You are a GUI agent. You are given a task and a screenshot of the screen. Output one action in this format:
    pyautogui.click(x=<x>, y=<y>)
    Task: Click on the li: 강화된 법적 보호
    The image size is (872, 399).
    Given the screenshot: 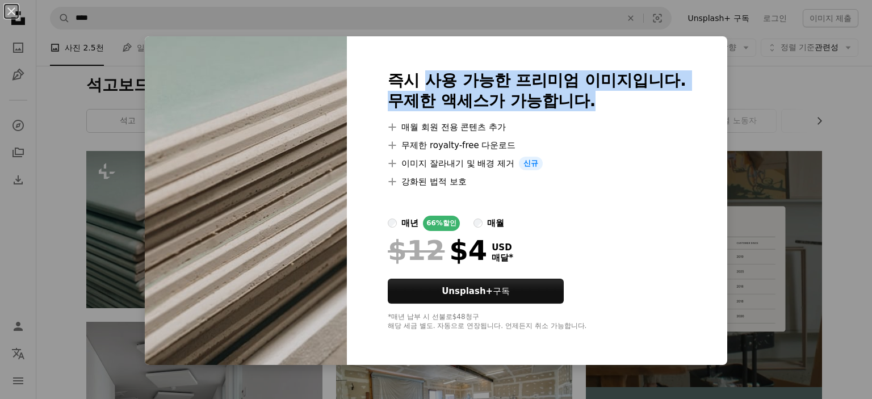 What is the action you would take?
    pyautogui.click(x=537, y=182)
    